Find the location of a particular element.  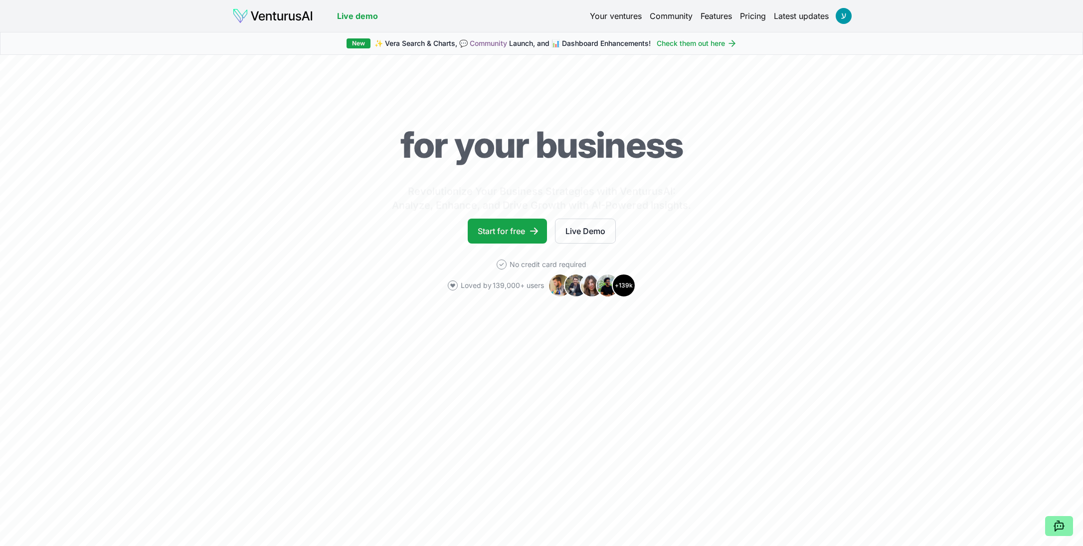

a: Latest updates is located at coordinates (802, 16).